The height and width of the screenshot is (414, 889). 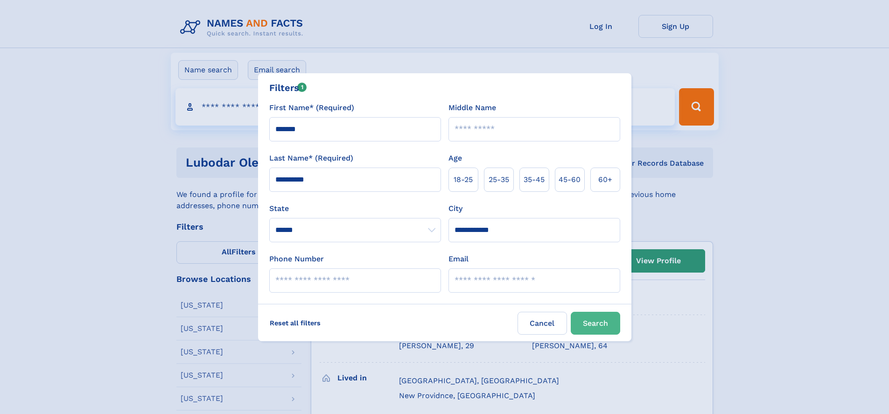 What do you see at coordinates (463, 180) in the screenshot?
I see `span: 18‑25` at bounding box center [463, 180].